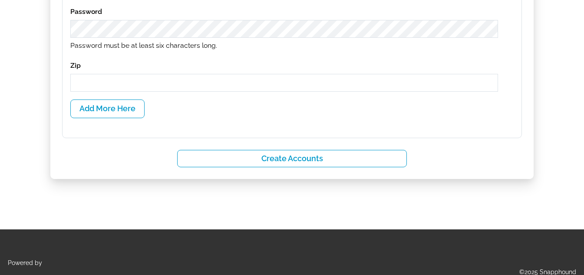  Describe the element at coordinates (292, 159) in the screenshot. I see `button: Create Accounts` at that location.